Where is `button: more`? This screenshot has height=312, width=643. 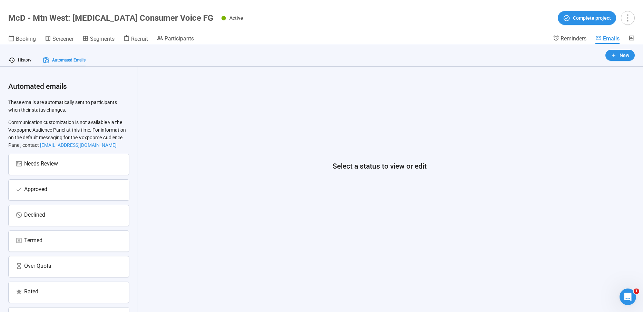 button: more is located at coordinates (628, 18).